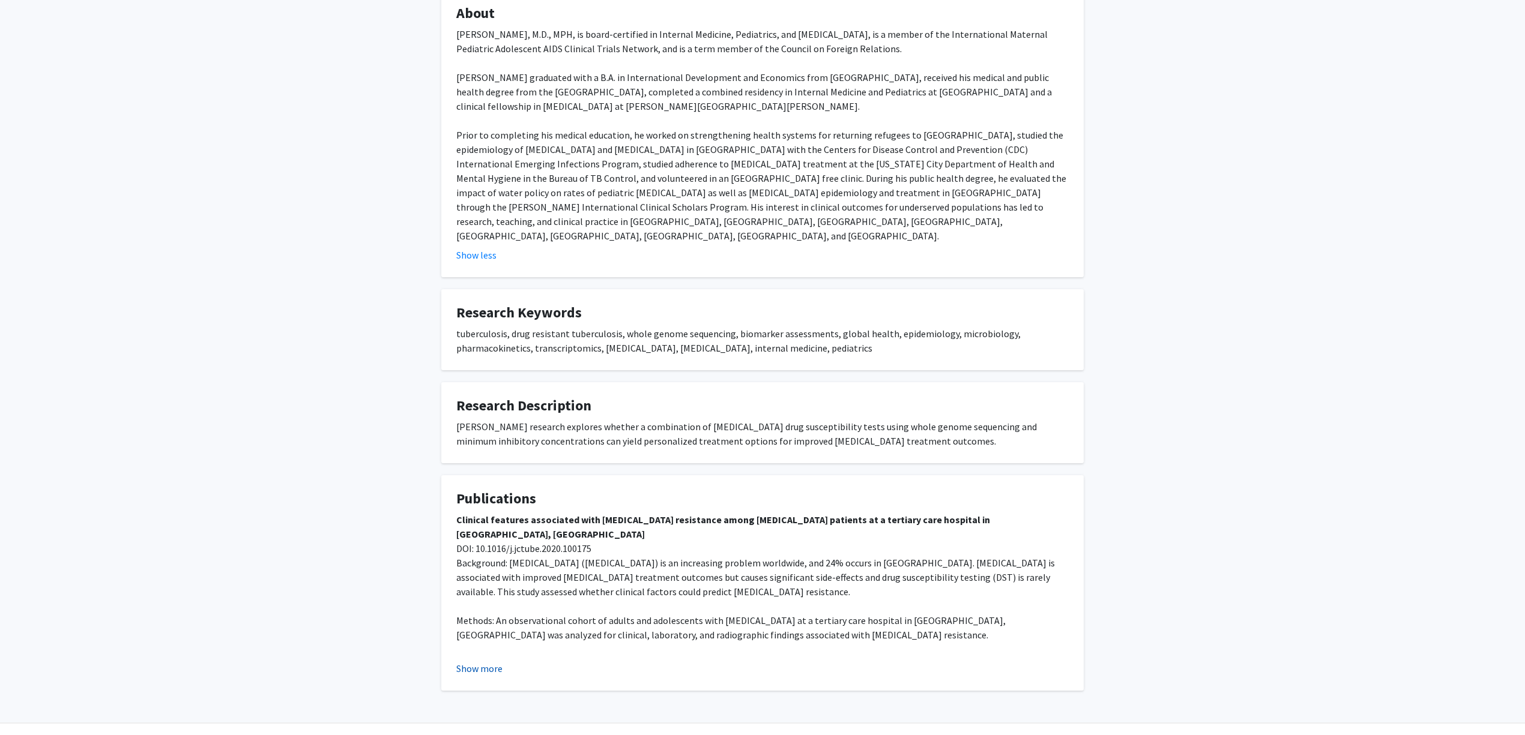 The image size is (1525, 735). I want to click on h4: Publications, so click(762, 499).